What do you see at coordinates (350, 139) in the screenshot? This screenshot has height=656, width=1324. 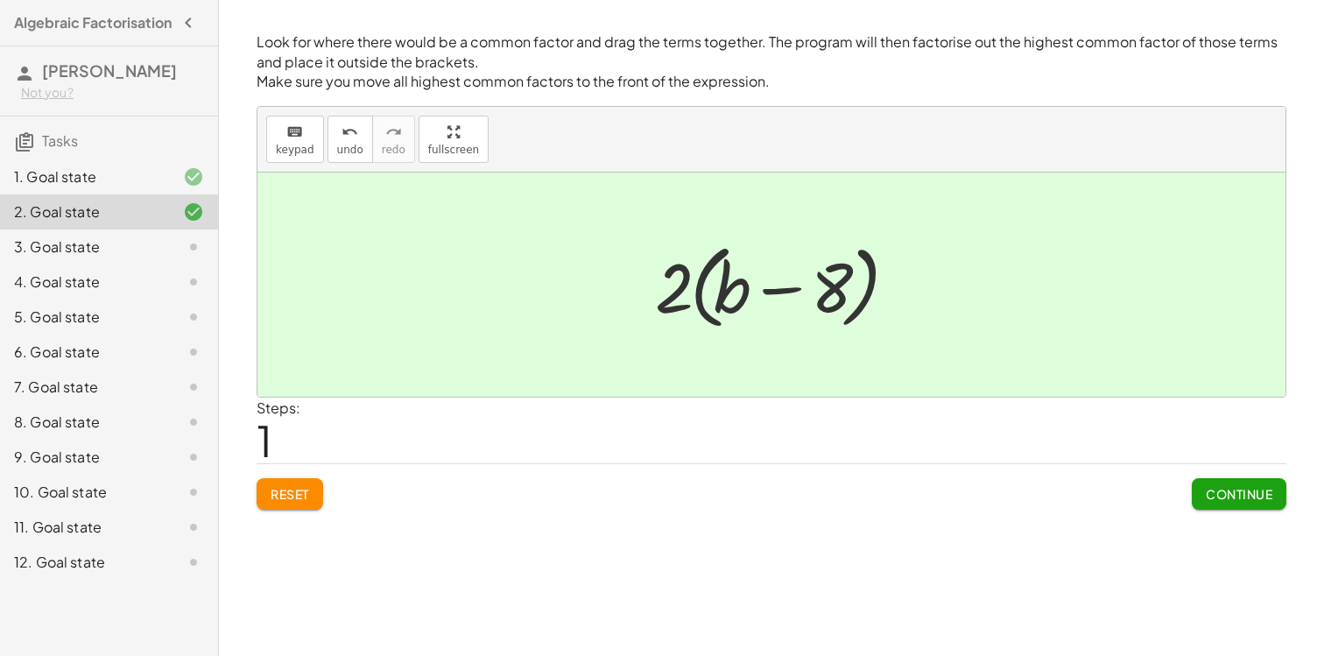 I see `button: undoundo` at bounding box center [350, 139].